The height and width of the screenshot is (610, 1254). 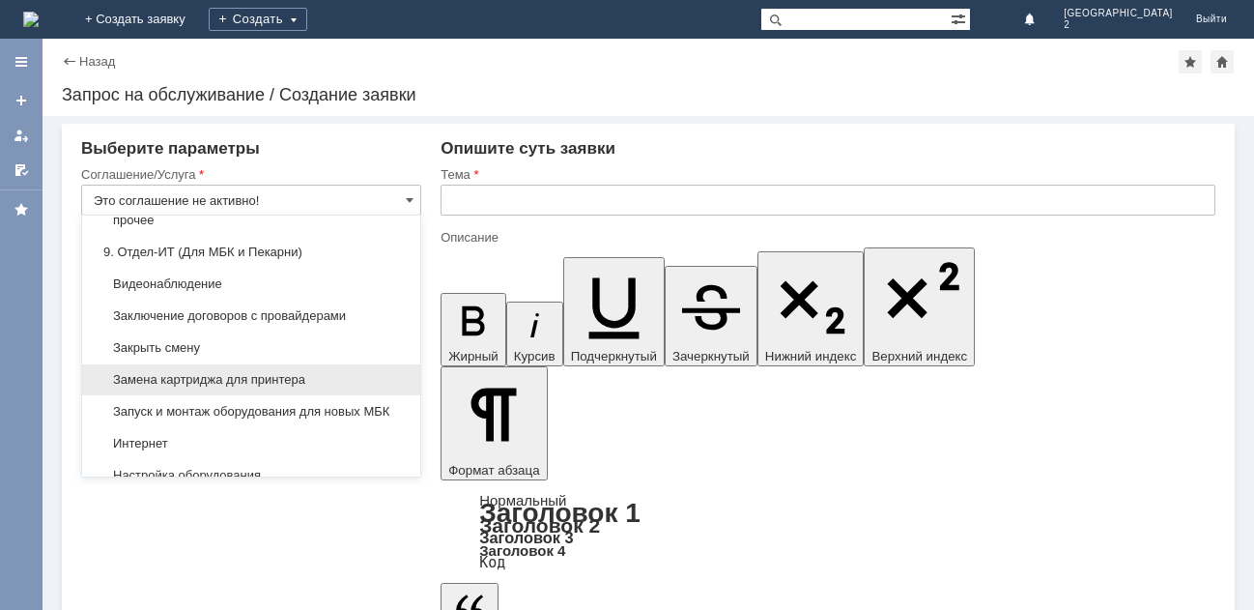 What do you see at coordinates (31, 19) in the screenshot?
I see `img: logo` at bounding box center [31, 19].